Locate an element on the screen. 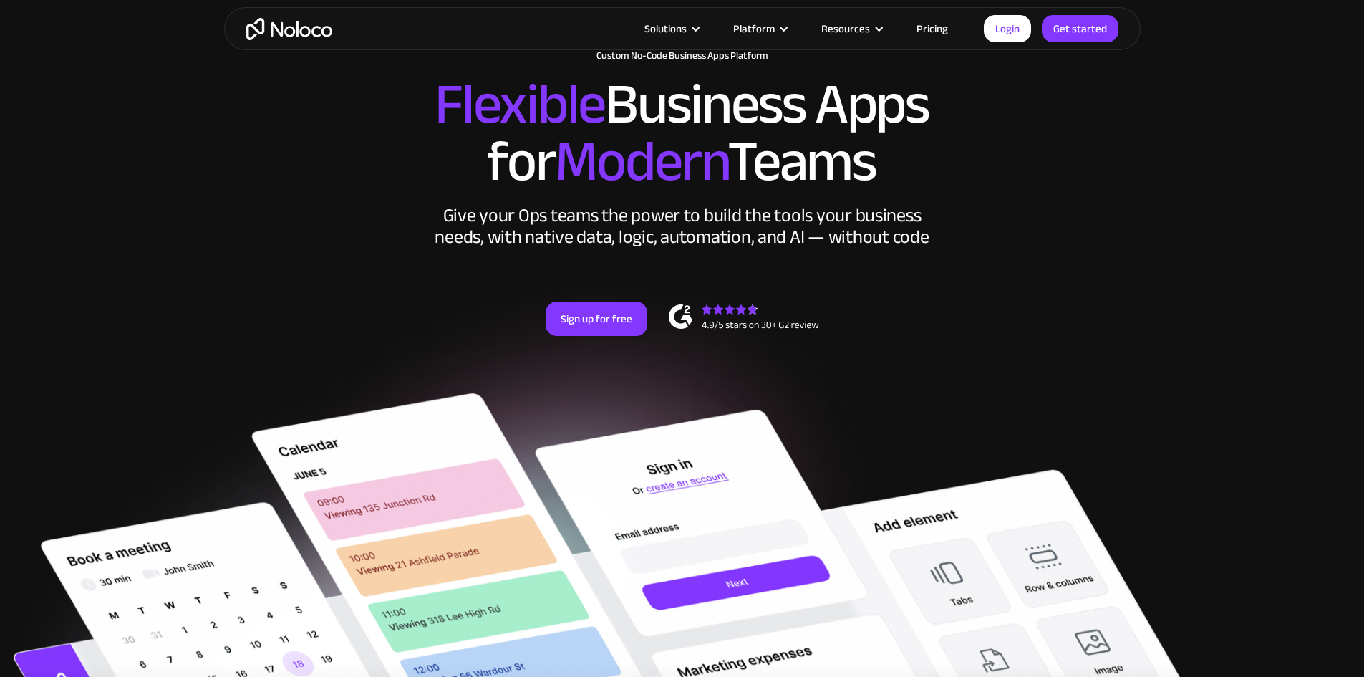 The image size is (1364, 677). span: Flexible is located at coordinates (520, 104).